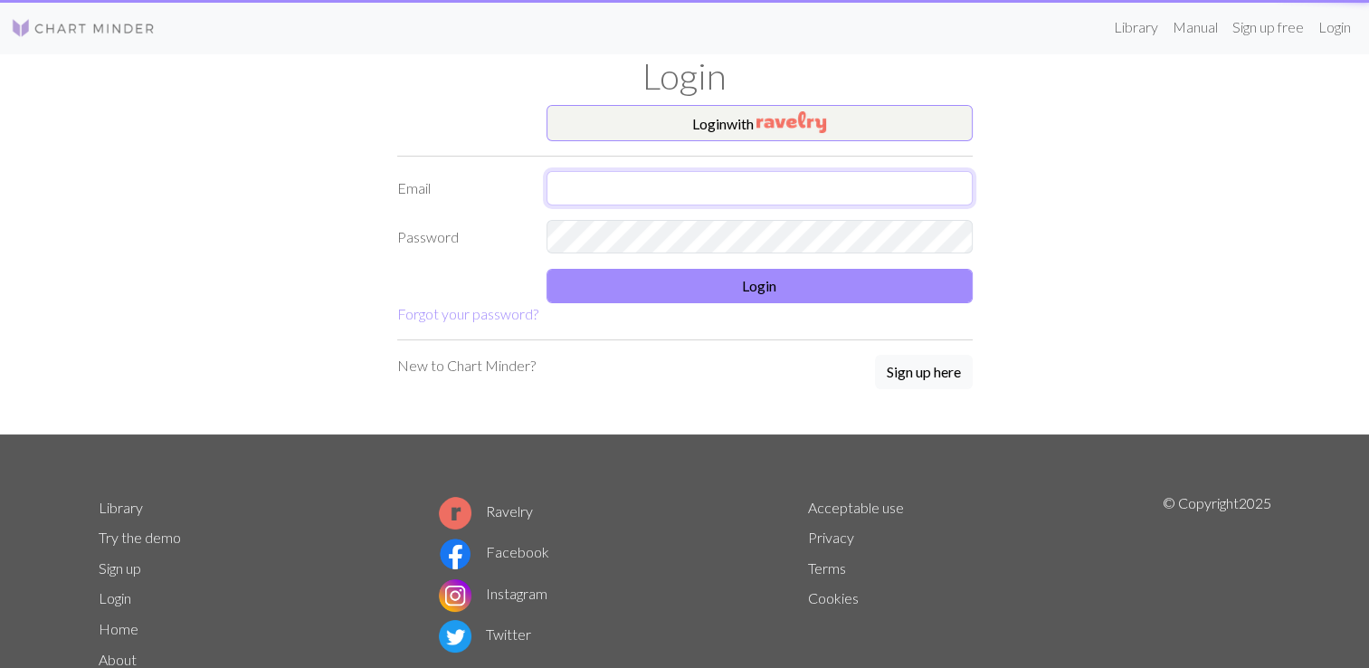 This screenshot has width=1369, height=668. Describe the element at coordinates (685, 76) in the screenshot. I see `h1: Login` at that location.